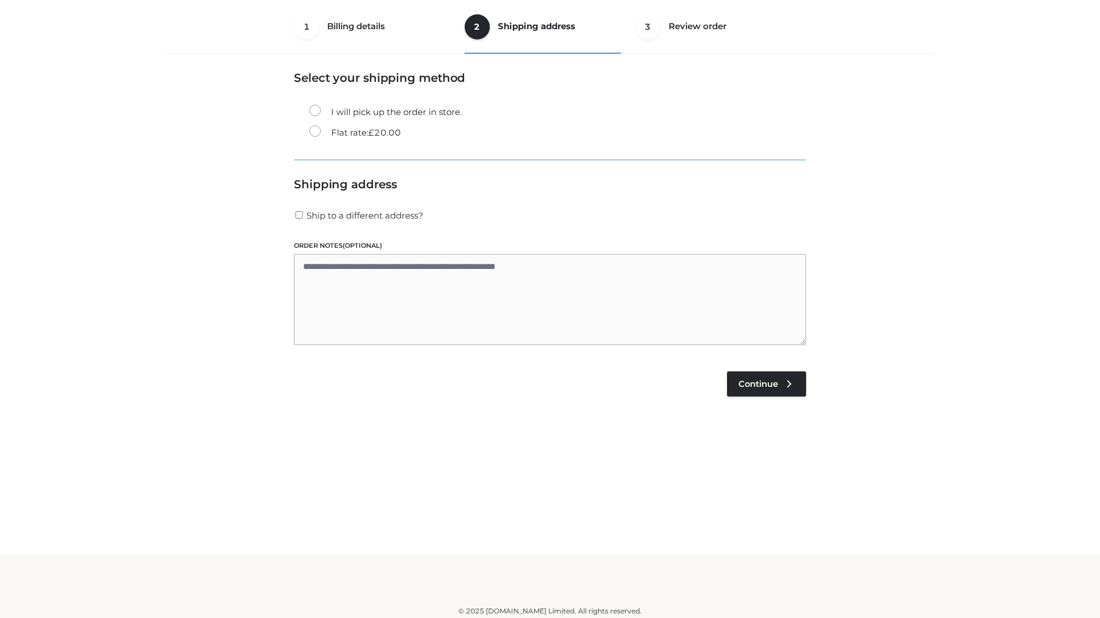 Image resolution: width=1100 pixels, height=618 pixels. What do you see at coordinates (766, 384) in the screenshot?
I see `a: Continue` at bounding box center [766, 384].